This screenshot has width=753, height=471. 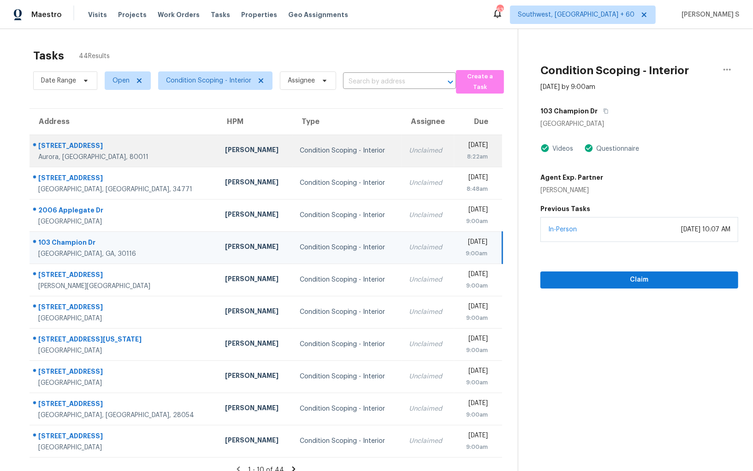 I want to click on h5: Agent Exp. Partner, so click(x=572, y=178).